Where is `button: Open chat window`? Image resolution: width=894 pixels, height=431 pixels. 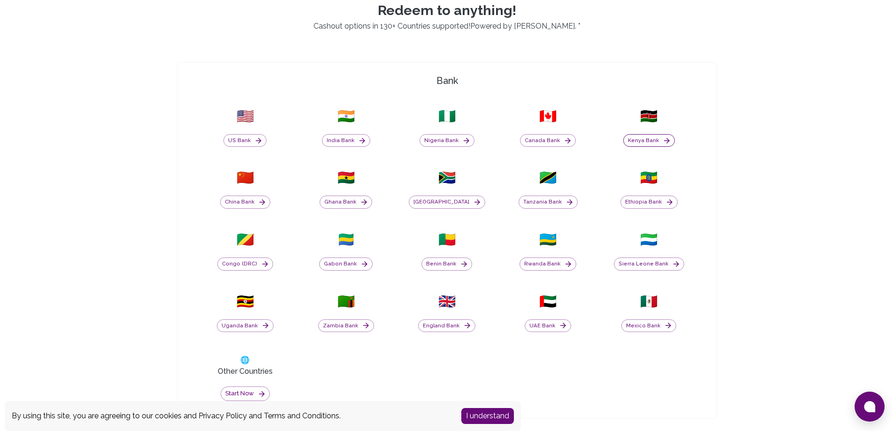
button: Open chat window is located at coordinates (870, 407).